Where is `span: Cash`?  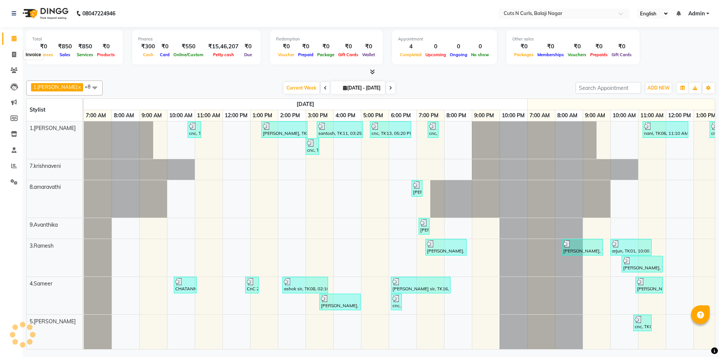
span: Cash is located at coordinates (148, 55).